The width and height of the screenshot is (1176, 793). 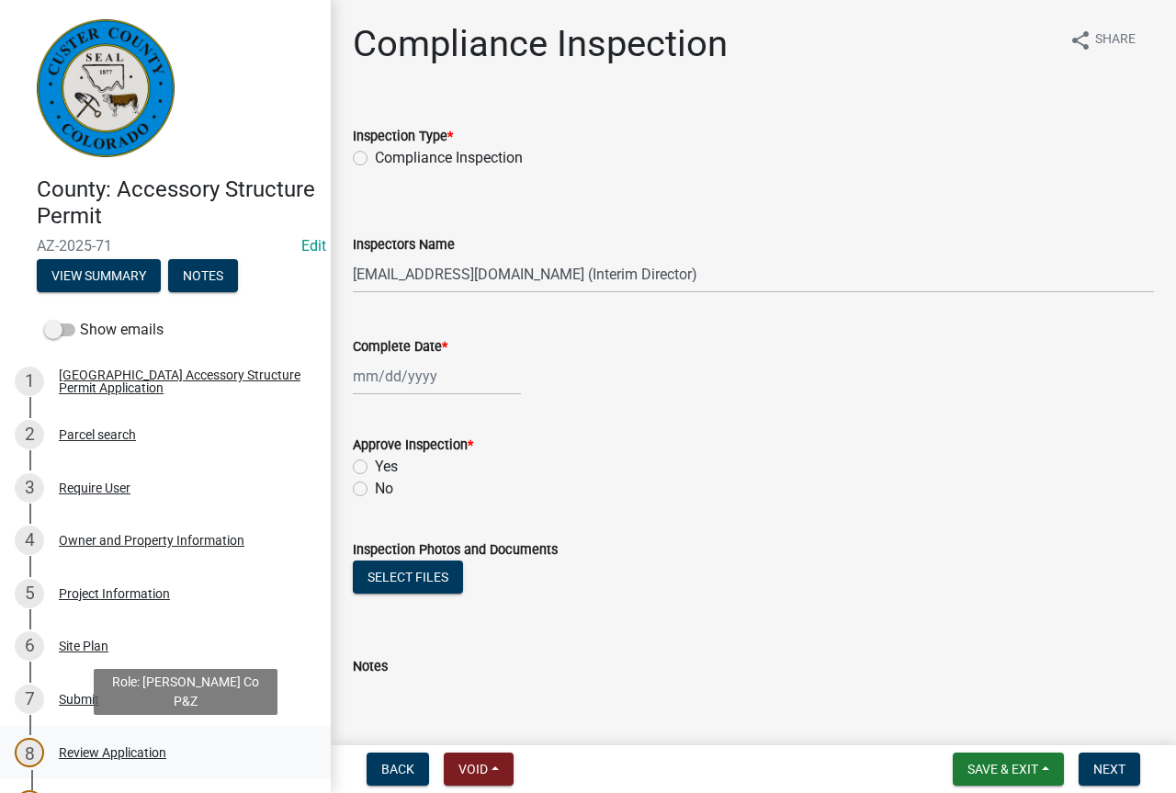 I want to click on img: Custer County, Colorado, so click(x=106, y=88).